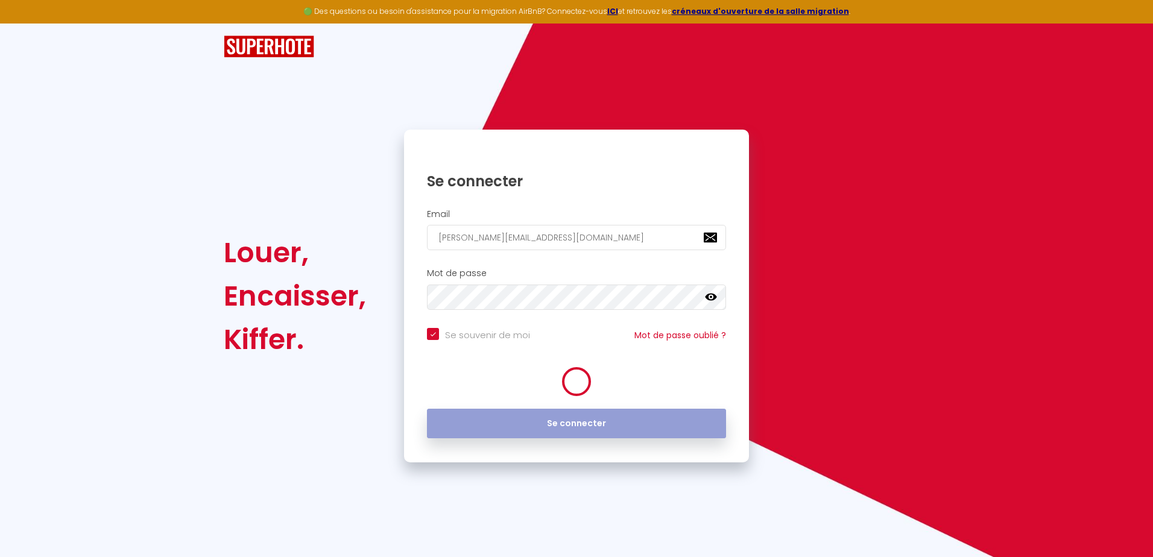 The width and height of the screenshot is (1153, 557). I want to click on strong: ICI, so click(613, 11).